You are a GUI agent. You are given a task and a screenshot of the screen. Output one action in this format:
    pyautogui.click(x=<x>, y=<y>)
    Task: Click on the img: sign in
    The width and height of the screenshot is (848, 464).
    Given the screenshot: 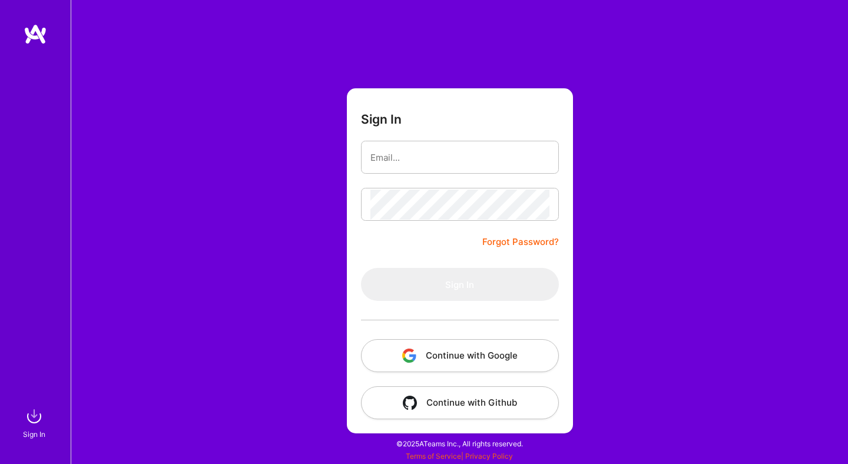 What is the action you would take?
    pyautogui.click(x=34, y=416)
    